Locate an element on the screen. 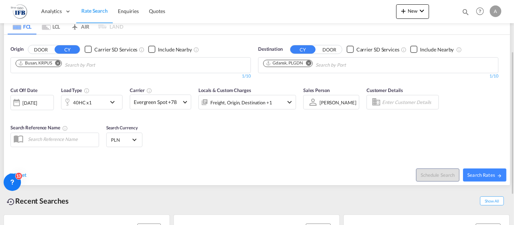 The height and width of the screenshot is (225, 514). md-icon: Your search will be saved by the below given name is located at coordinates (65, 128).